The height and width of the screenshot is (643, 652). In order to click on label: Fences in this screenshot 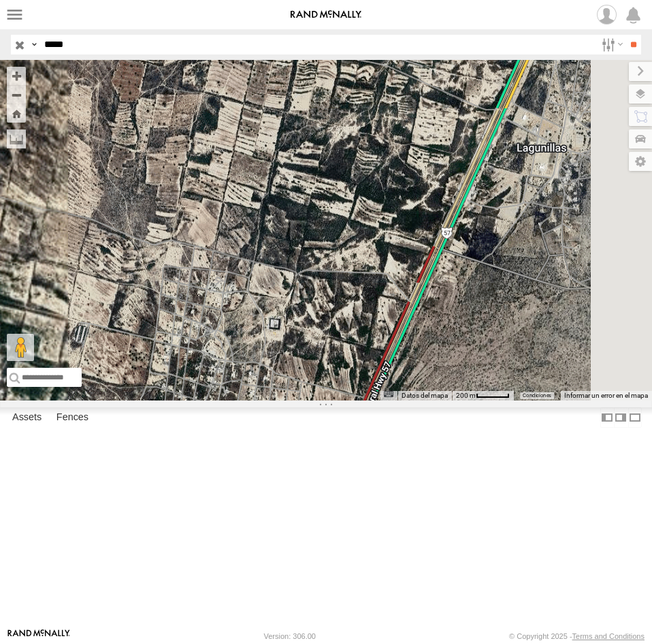, I will do `click(72, 417)`.